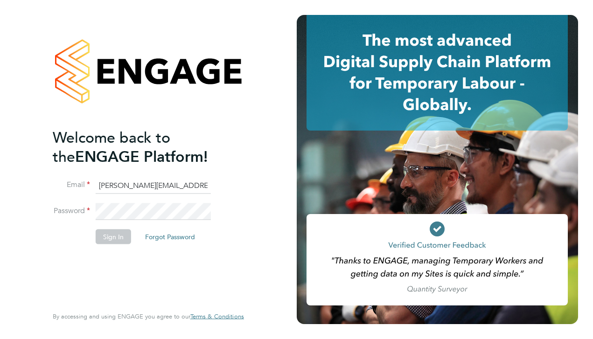 Image resolution: width=593 pixels, height=339 pixels. I want to click on h2: ENGAGE Platform!, so click(144, 147).